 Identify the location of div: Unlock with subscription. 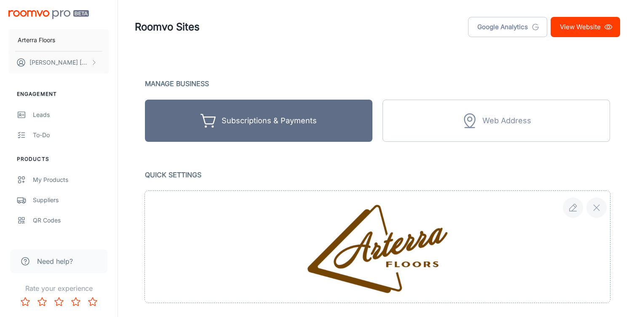
(497, 121).